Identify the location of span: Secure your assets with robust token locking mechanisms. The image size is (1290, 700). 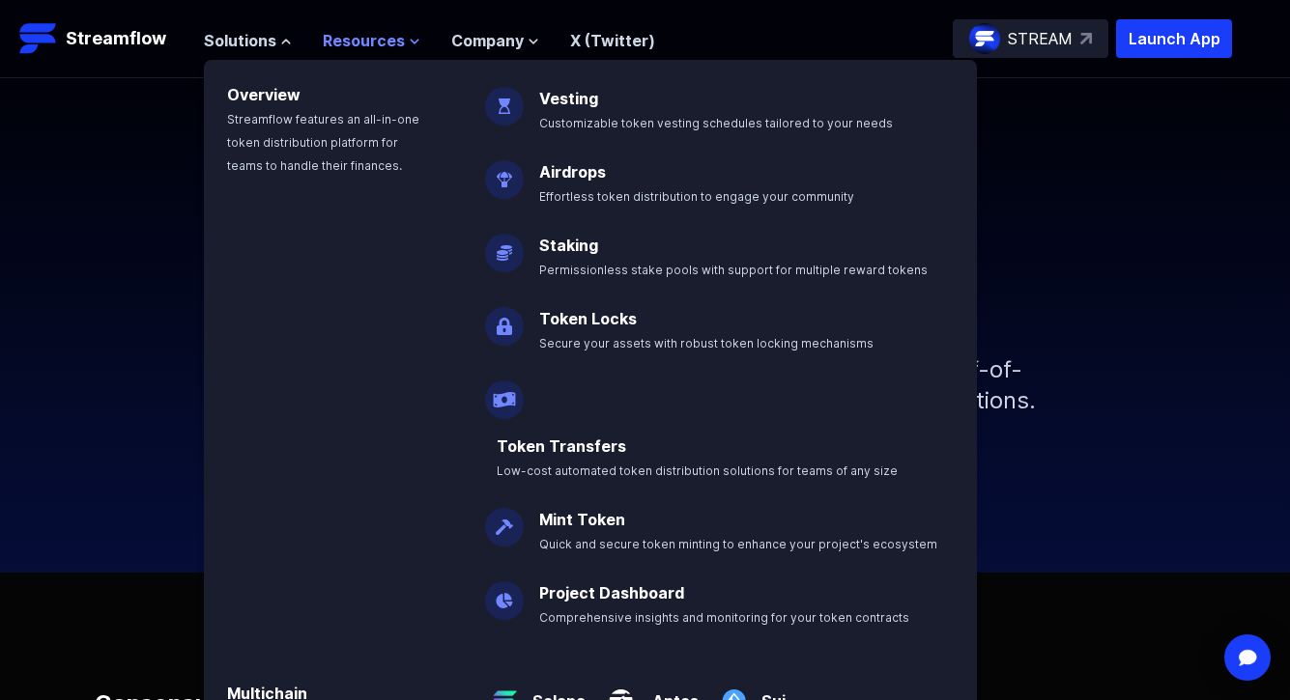
(706, 343).